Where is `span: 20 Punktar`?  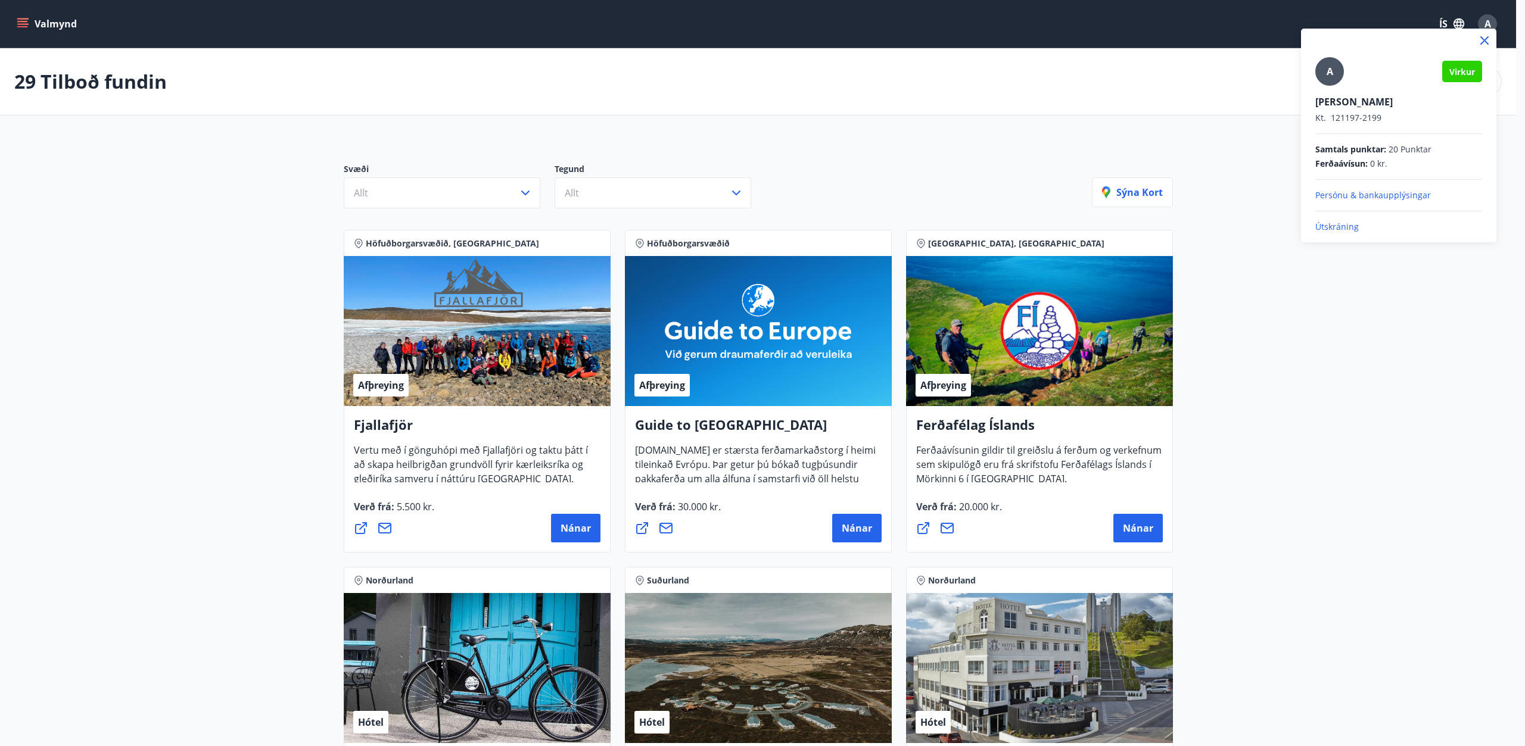 span: 20 Punktar is located at coordinates (1410, 150).